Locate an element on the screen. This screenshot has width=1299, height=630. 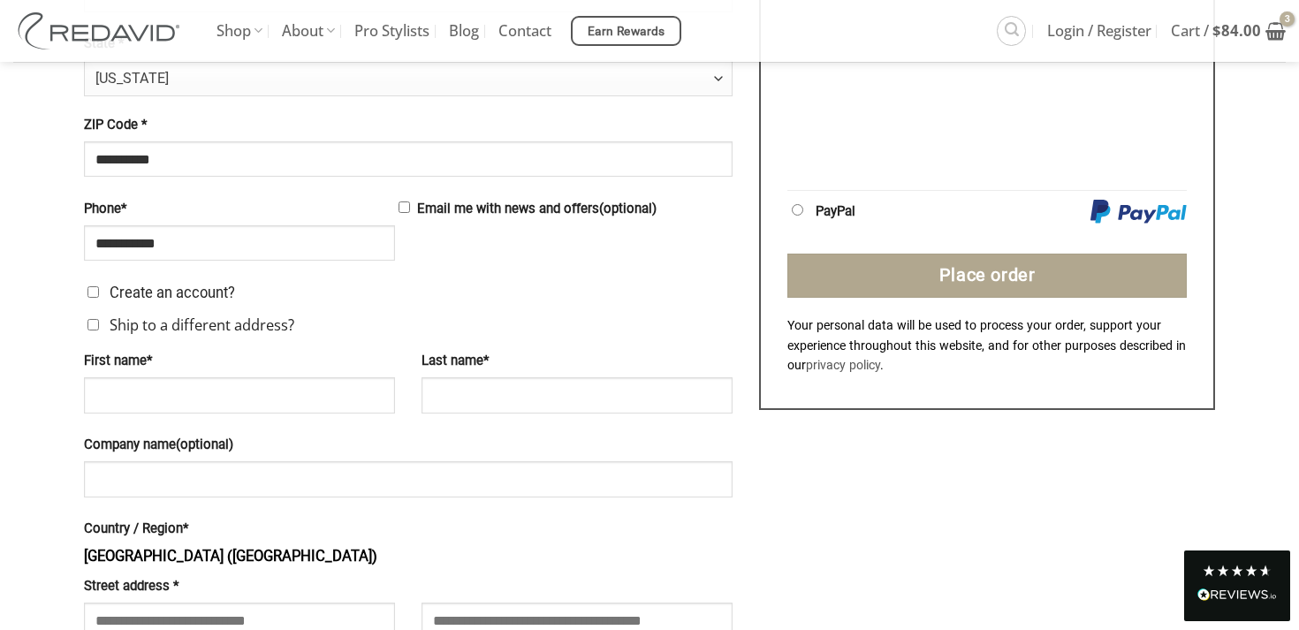
a: Search is located at coordinates (1011, 30).